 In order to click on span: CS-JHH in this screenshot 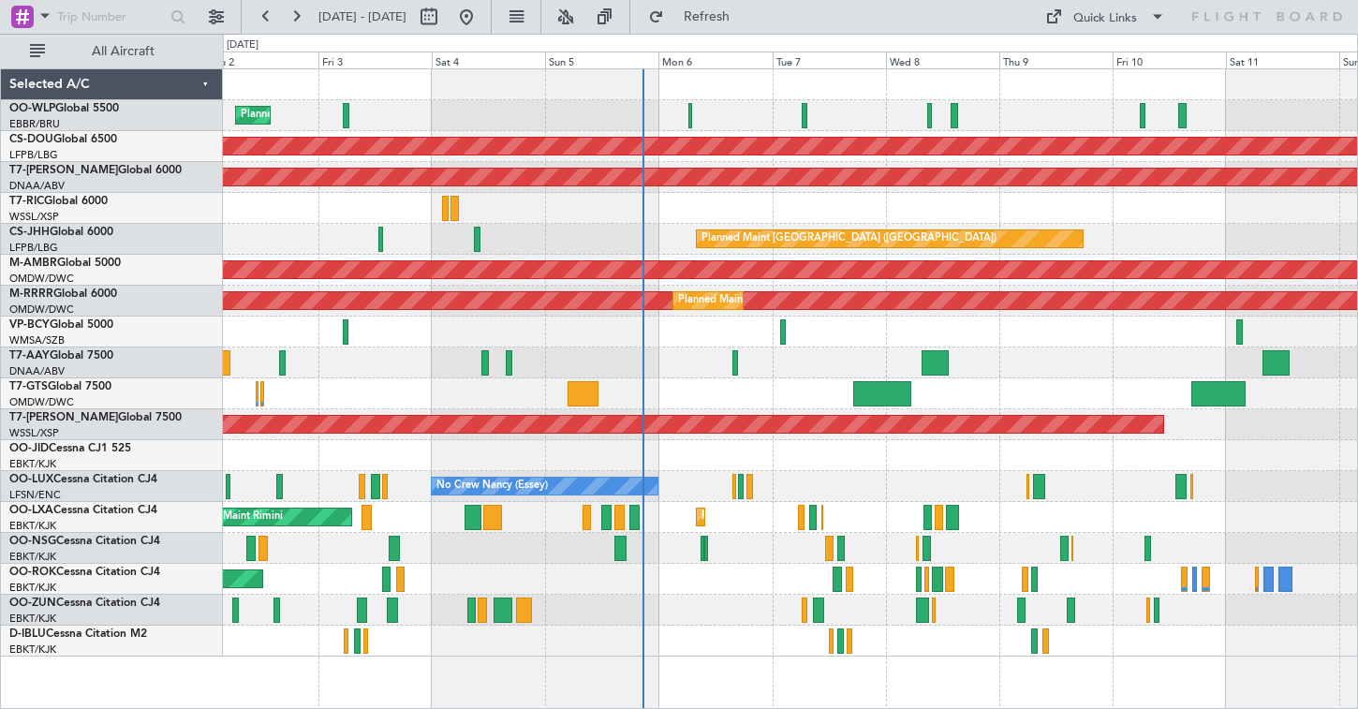, I will do `click(29, 232)`.